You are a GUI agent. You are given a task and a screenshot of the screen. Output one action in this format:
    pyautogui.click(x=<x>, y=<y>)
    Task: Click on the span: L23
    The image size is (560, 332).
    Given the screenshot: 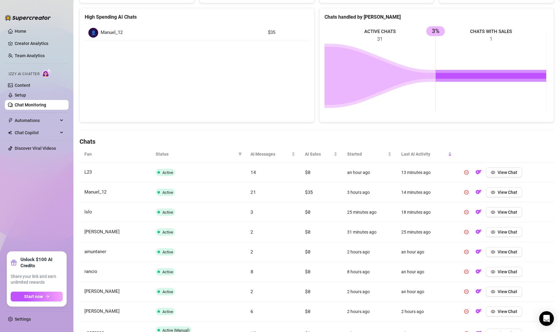 What is the action you would take?
    pyautogui.click(x=88, y=172)
    